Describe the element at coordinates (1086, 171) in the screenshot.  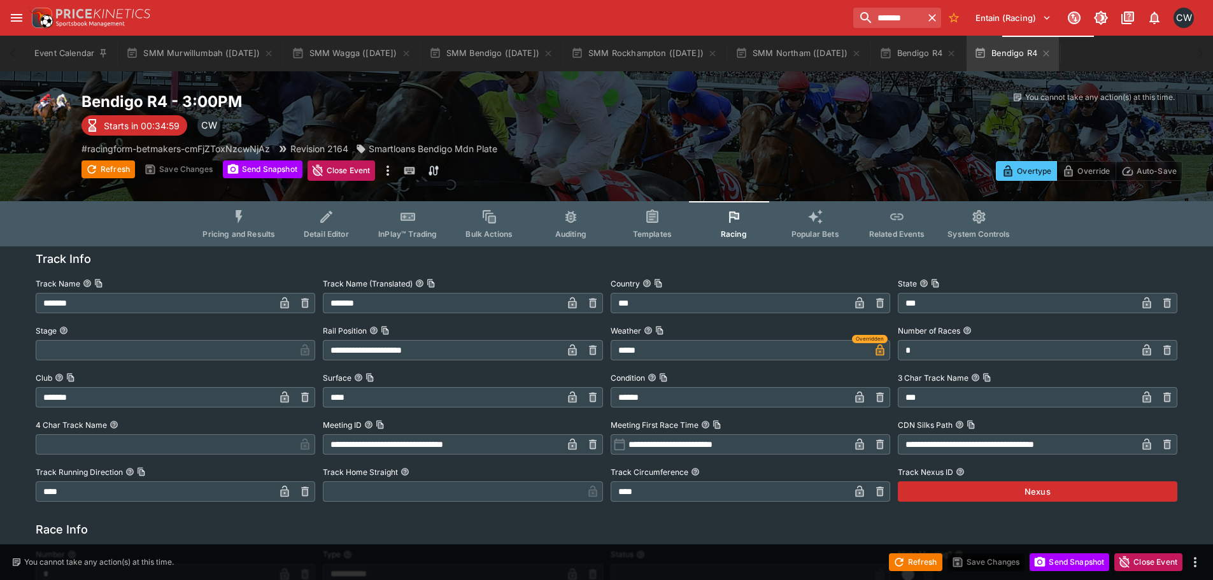
I see `button: Override` at that location.